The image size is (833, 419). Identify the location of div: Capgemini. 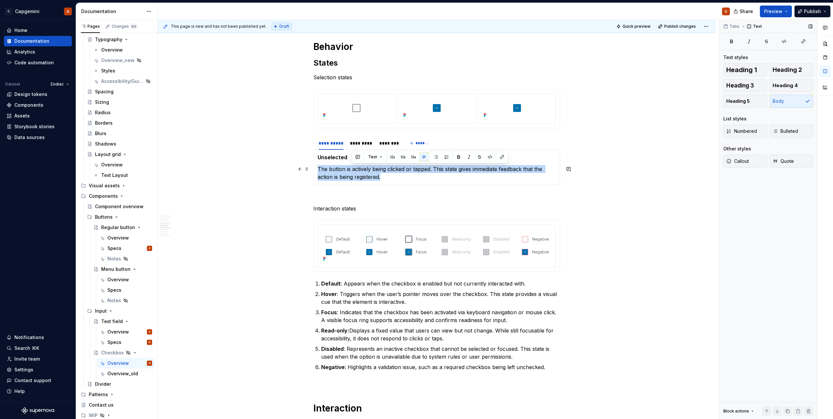
(27, 11).